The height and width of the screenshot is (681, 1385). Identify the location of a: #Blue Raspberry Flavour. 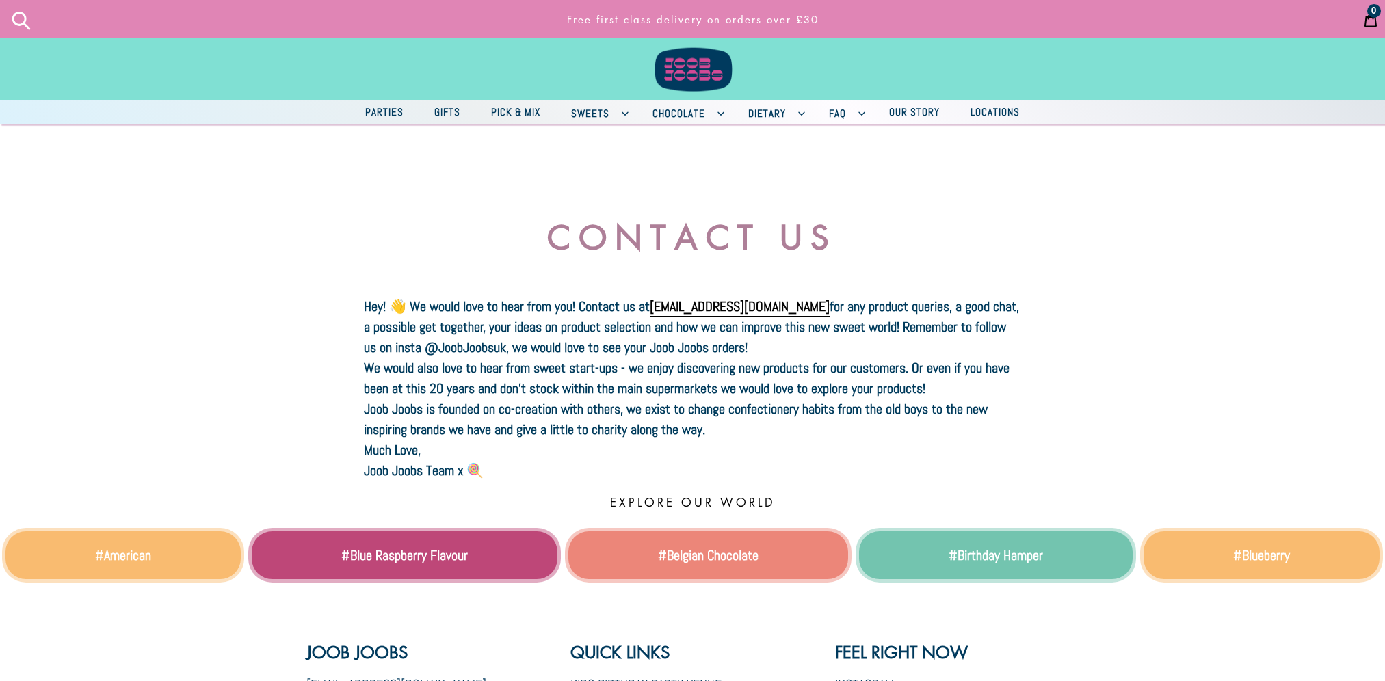
(404, 555).